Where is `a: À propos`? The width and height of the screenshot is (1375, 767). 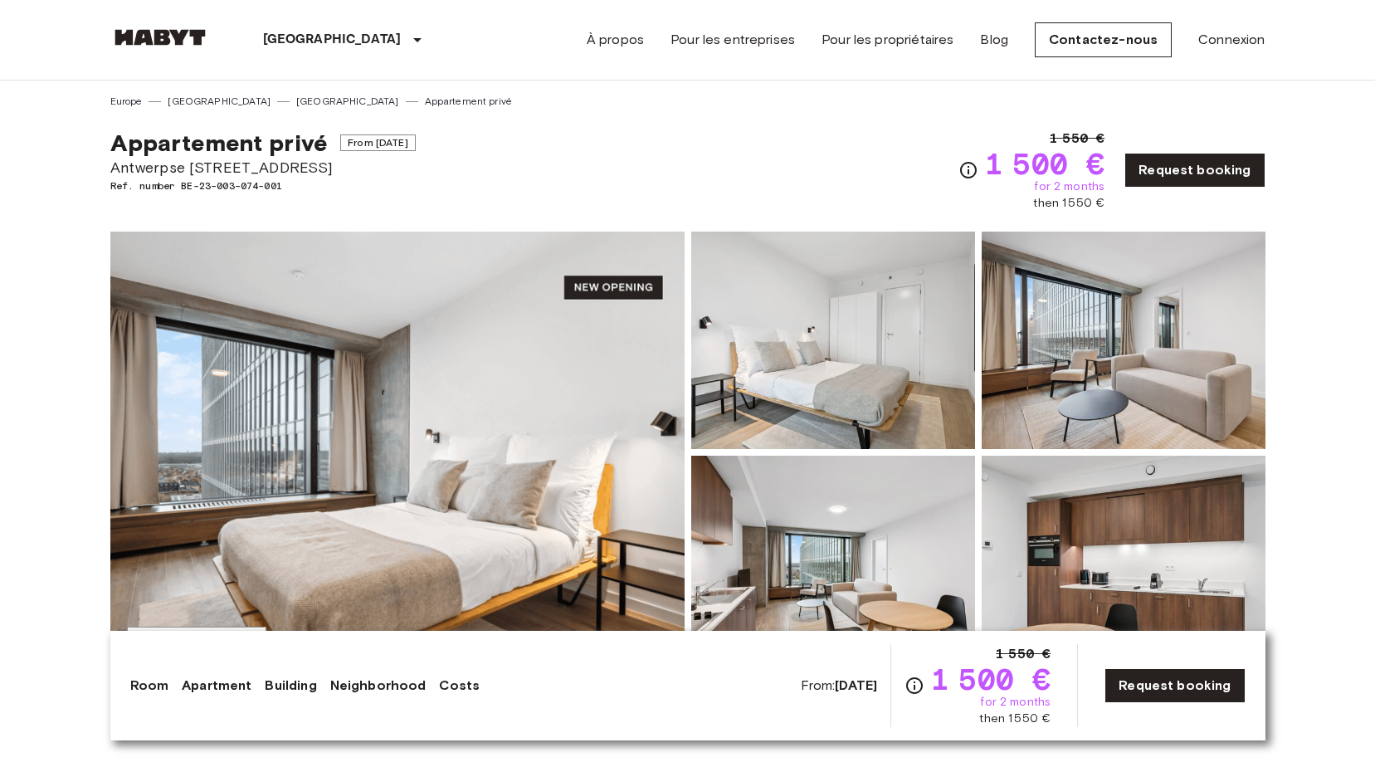 a: À propos is located at coordinates (615, 40).